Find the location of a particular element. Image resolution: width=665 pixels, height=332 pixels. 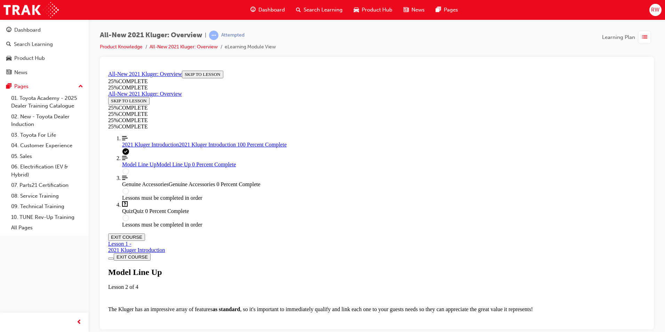

a: 02. New - Toyota Dealer Induction is located at coordinates (47, 120).